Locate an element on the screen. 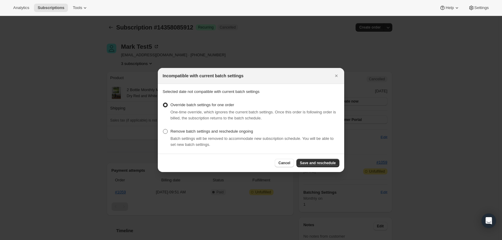 The width and height of the screenshot is (502, 240). span: Batch settings will be removed to accommodate new subscription schedule. You will be able to set ... is located at coordinates (252, 141).